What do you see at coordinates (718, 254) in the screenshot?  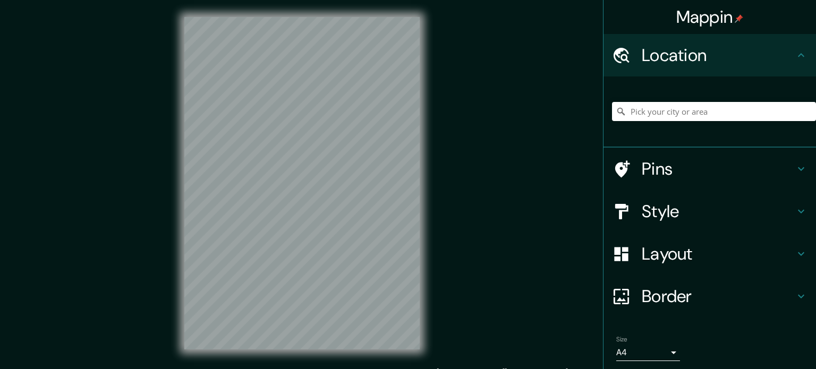 I see `h4: Layout` at bounding box center [718, 254].